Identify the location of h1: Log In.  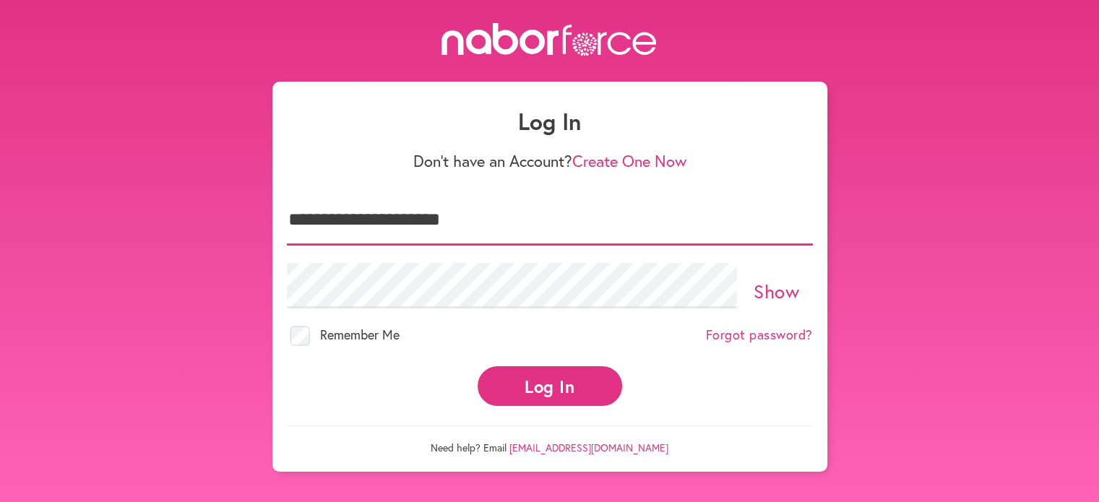
(550, 121).